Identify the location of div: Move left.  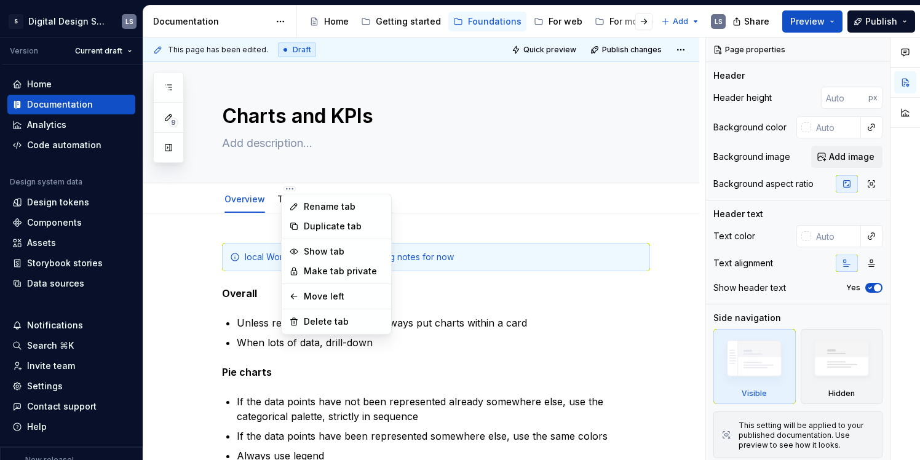
(344, 296).